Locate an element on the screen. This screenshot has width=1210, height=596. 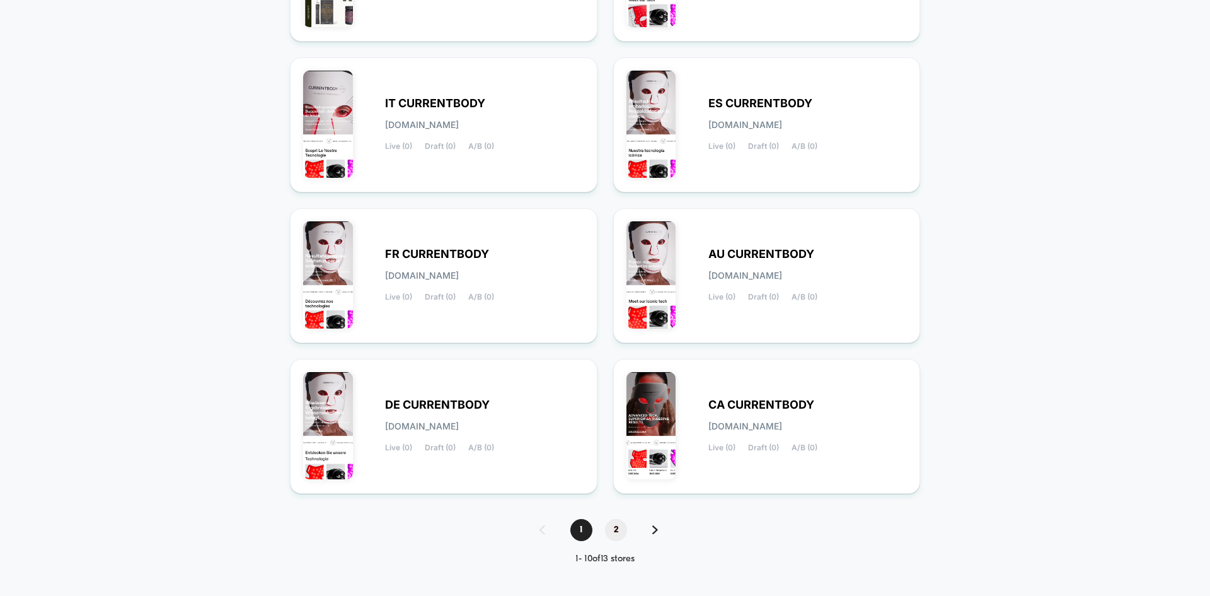
span: FR CURRENTBODY is located at coordinates (437, 254).